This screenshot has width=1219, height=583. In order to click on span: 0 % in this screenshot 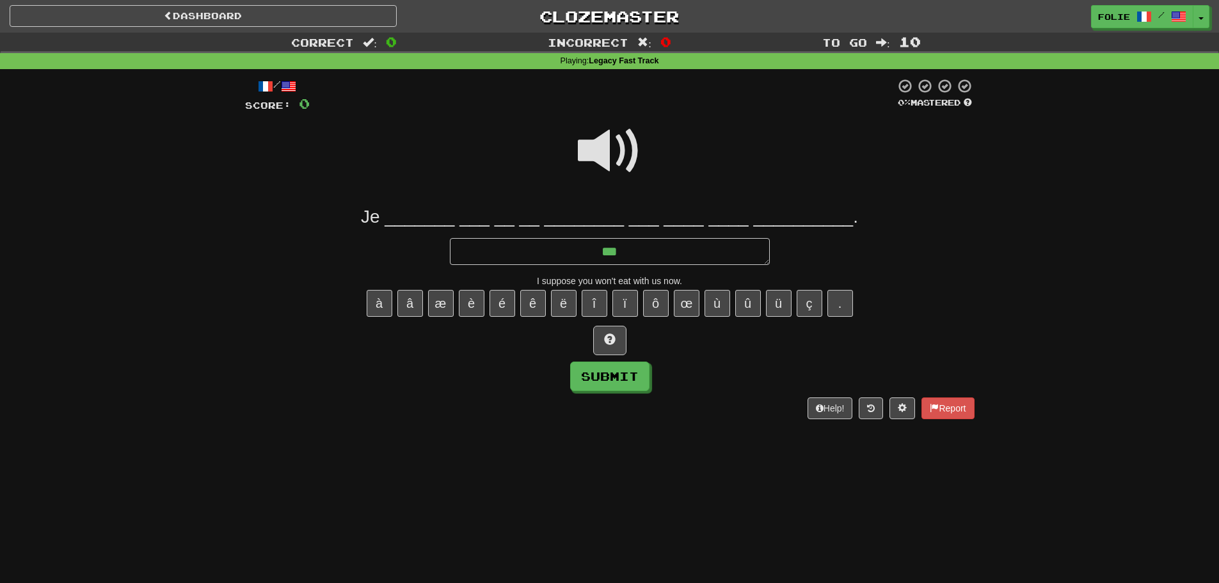, I will do `click(904, 102)`.